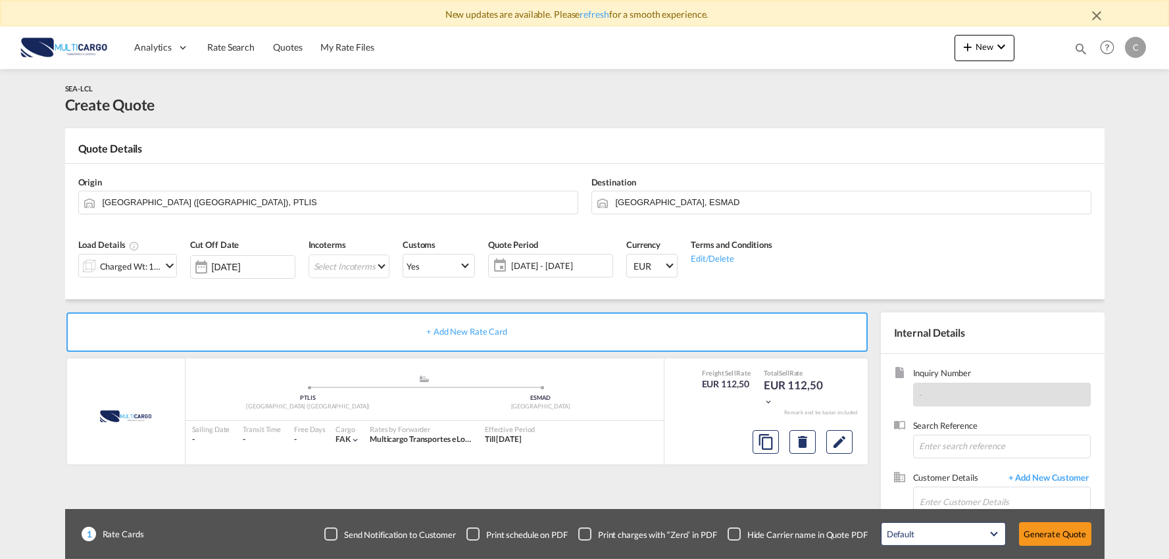 Image resolution: width=1169 pixels, height=559 pixels. What do you see at coordinates (652, 266) in the screenshot?
I see `md-select: Select Currency: € EUREuro` at bounding box center [652, 266].